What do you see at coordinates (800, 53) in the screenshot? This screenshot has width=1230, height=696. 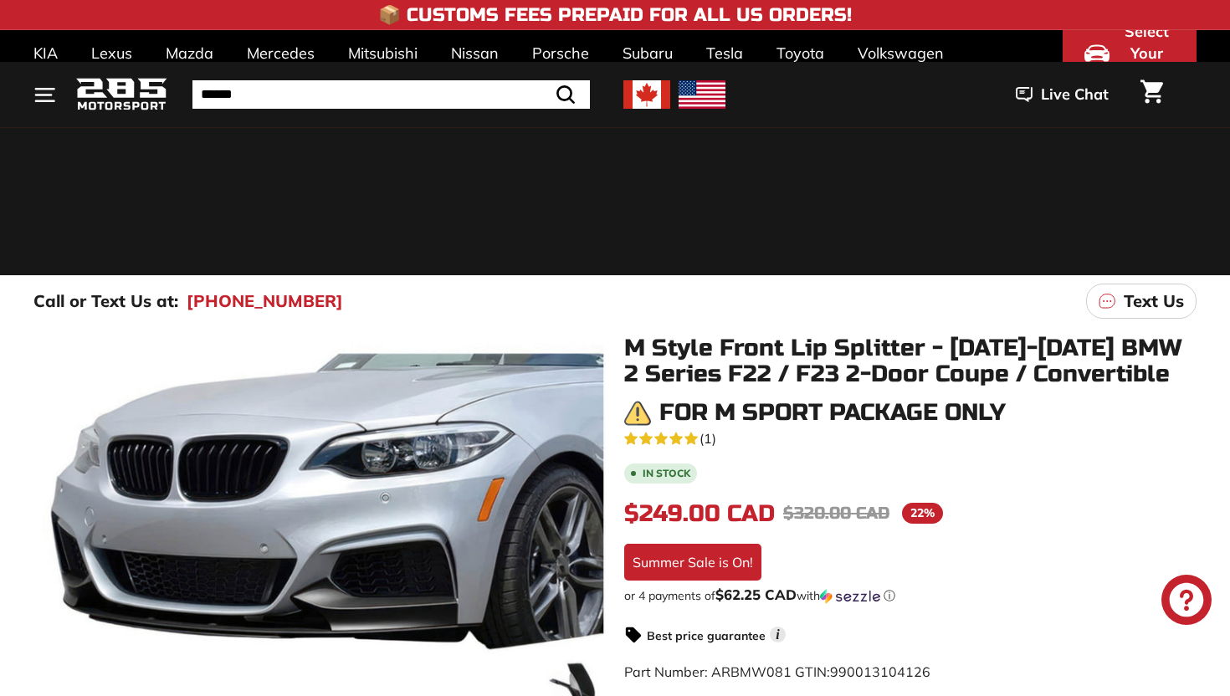 I see `a: Toyota` at bounding box center [800, 53].